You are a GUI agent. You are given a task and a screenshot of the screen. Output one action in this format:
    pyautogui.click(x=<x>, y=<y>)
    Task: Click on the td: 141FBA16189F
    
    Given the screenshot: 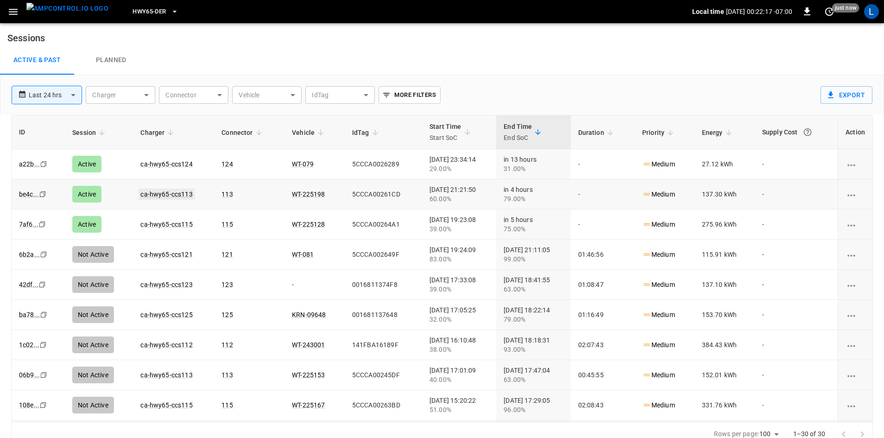 What is the action you would take?
    pyautogui.click(x=383, y=345)
    